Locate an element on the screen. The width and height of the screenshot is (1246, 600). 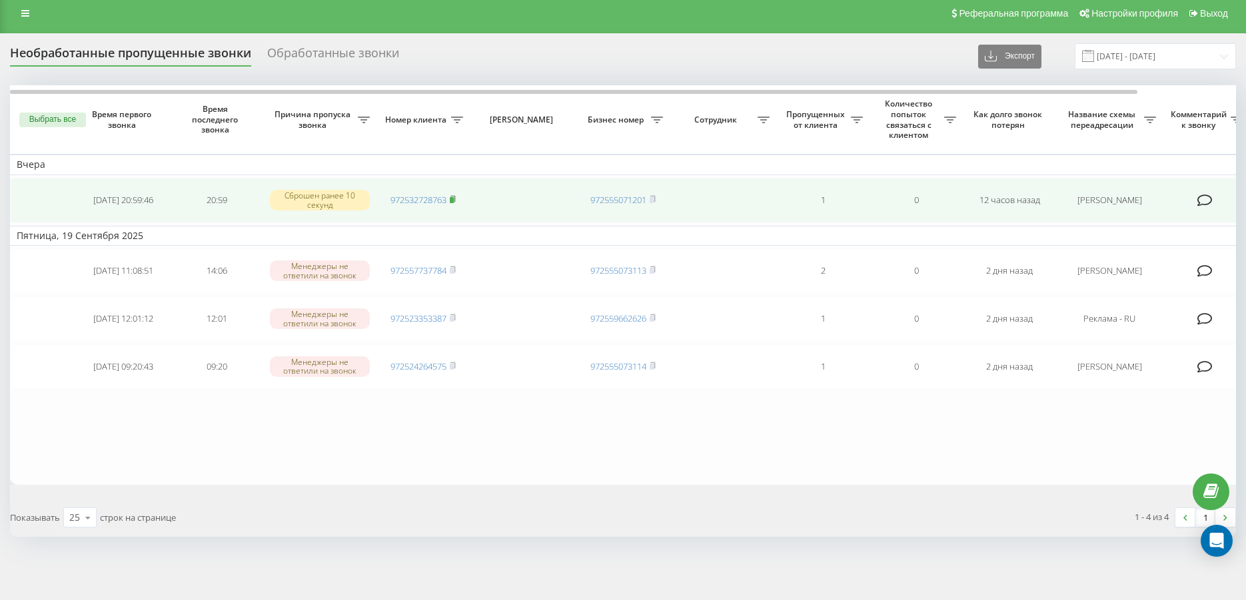
span: Количество попыток связаться с клиентом is located at coordinates (910, 119).